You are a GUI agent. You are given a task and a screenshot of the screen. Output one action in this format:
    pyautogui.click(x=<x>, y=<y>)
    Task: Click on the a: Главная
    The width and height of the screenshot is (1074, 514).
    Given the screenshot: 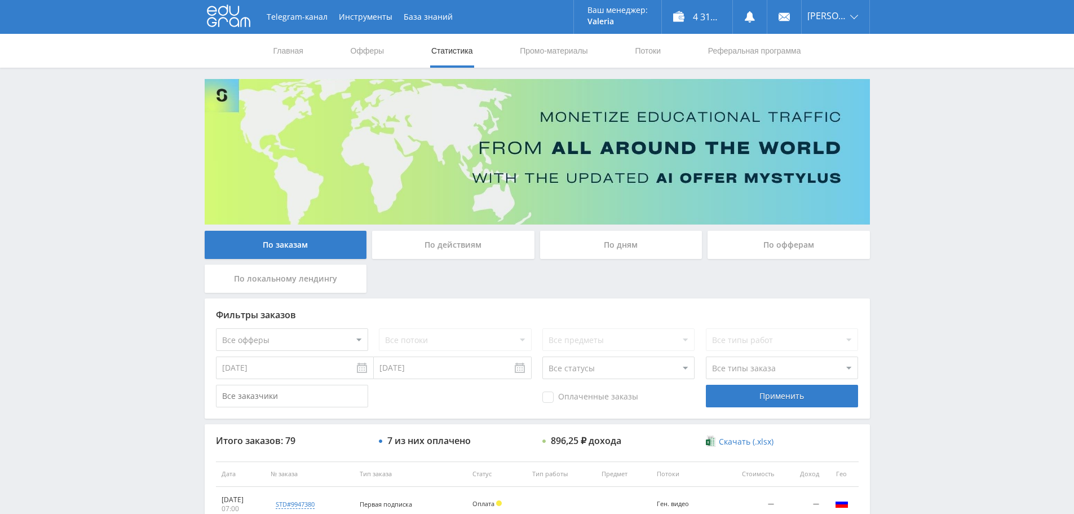 What is the action you would take?
    pyautogui.click(x=288, y=51)
    